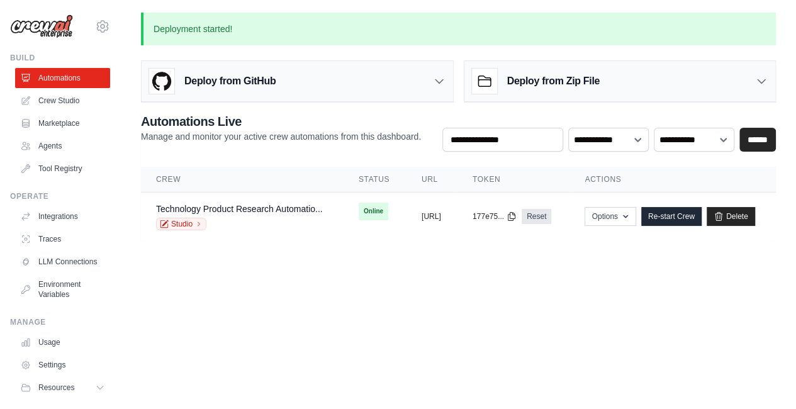 This screenshot has height=409, width=796. Describe the element at coordinates (494, 216) in the screenshot. I see `button: 177e75...` at that location.